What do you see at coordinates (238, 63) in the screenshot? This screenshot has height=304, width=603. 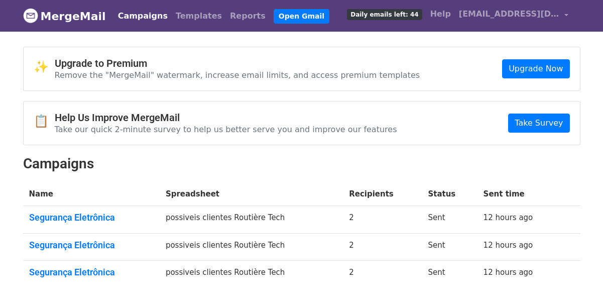 I see `h4: Upgrade to Premium` at bounding box center [238, 63].